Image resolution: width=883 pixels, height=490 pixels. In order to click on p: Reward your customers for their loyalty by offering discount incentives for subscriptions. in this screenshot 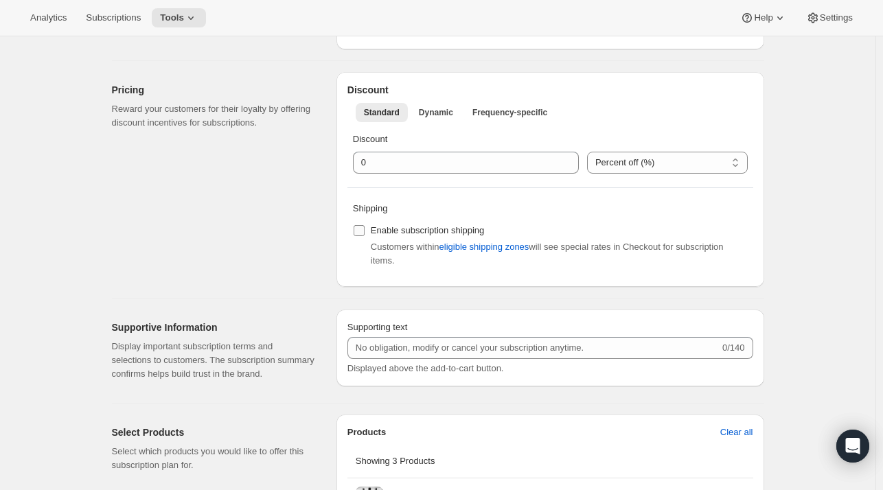, I will do `click(213, 116)`.